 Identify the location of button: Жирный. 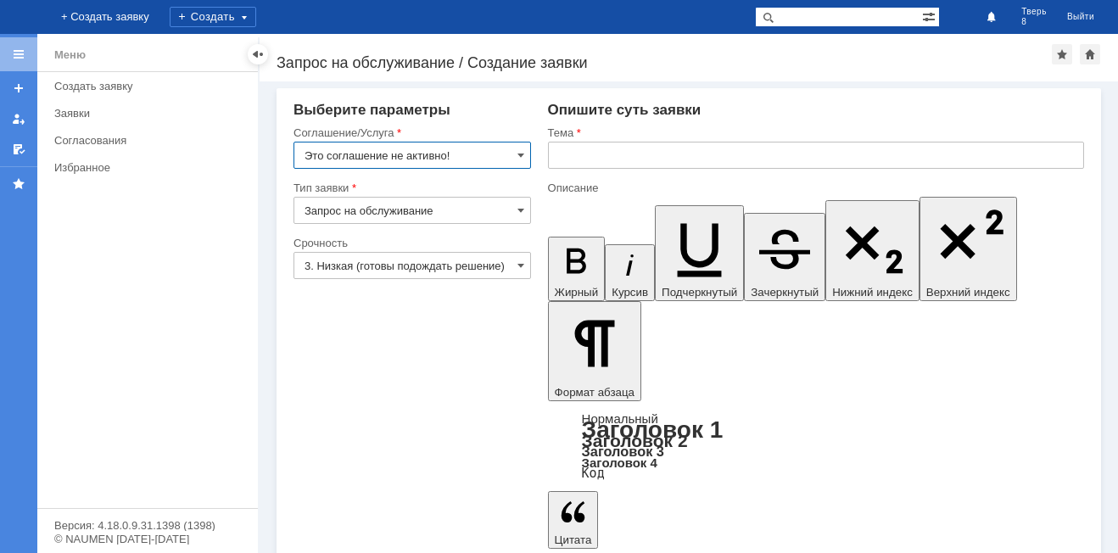
(577, 269).